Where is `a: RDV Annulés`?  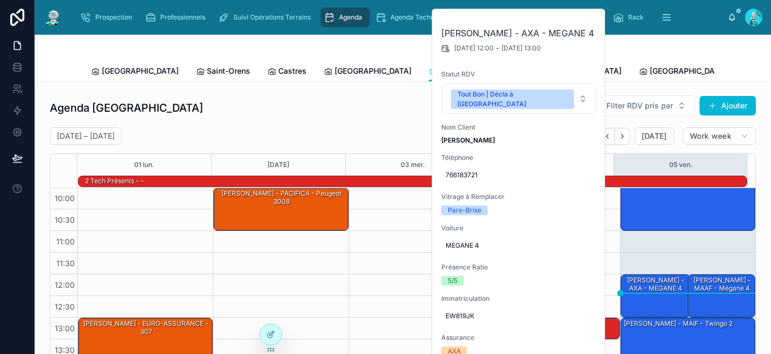 a: RDV Annulés is located at coordinates (574, 17).